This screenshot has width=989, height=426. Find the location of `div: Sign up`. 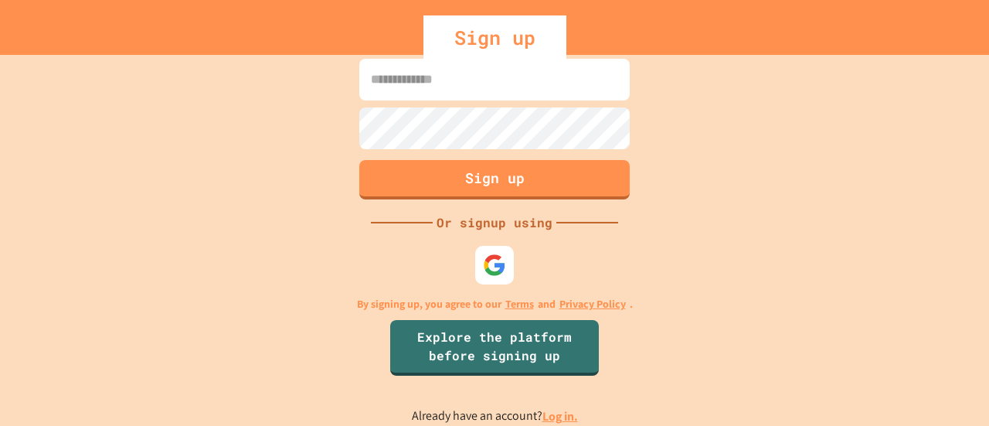

div: Sign up is located at coordinates (494, 38).